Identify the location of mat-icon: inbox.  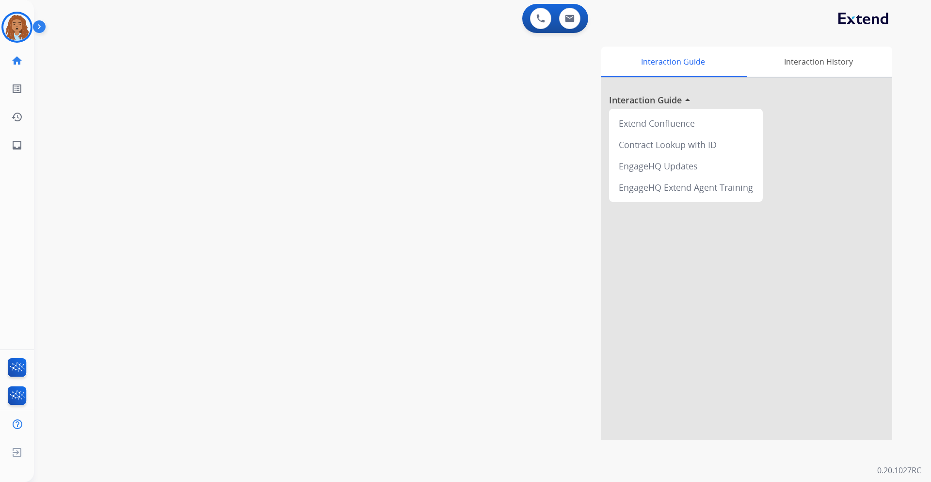
(17, 145).